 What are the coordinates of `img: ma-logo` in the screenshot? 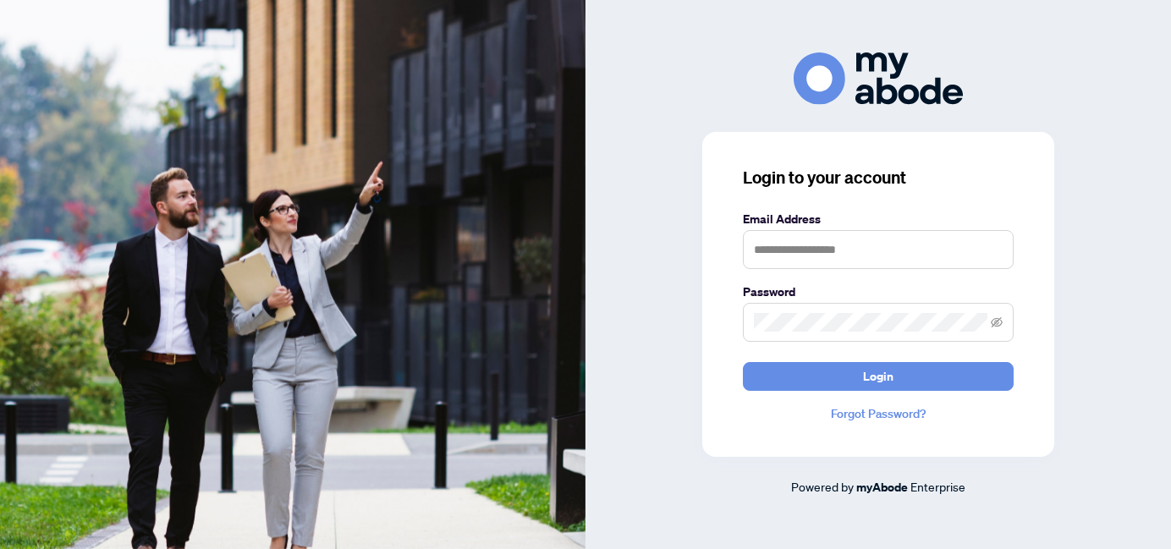 It's located at (878, 78).